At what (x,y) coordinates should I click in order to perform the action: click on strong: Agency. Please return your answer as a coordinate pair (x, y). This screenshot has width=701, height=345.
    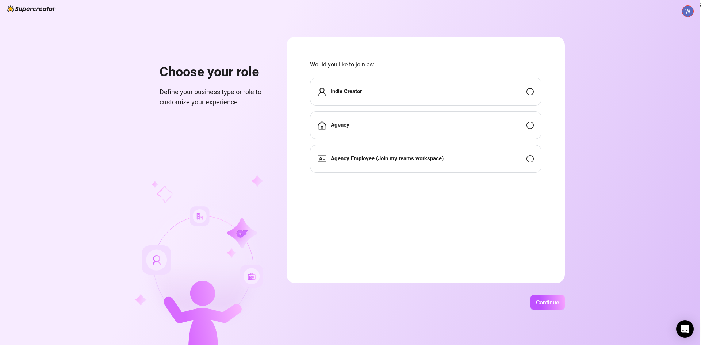
    Looking at the image, I should click on (340, 125).